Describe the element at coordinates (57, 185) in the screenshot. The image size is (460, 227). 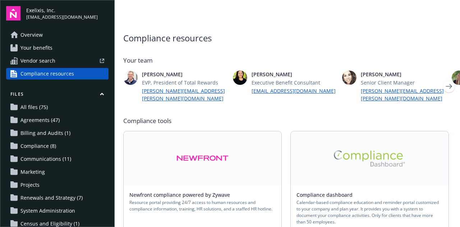
I see `a: Projects` at that location.